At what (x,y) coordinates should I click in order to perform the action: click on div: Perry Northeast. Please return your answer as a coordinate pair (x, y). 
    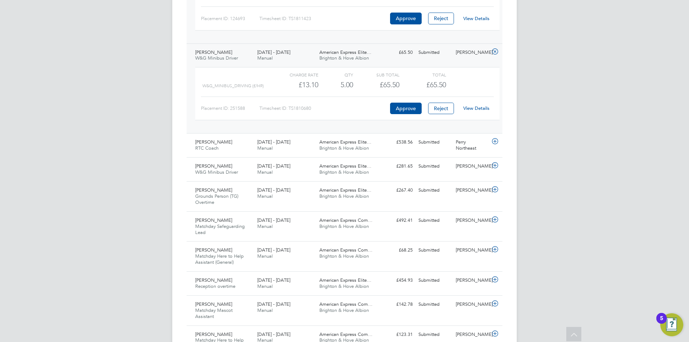
    Looking at the image, I should click on (472, 145).